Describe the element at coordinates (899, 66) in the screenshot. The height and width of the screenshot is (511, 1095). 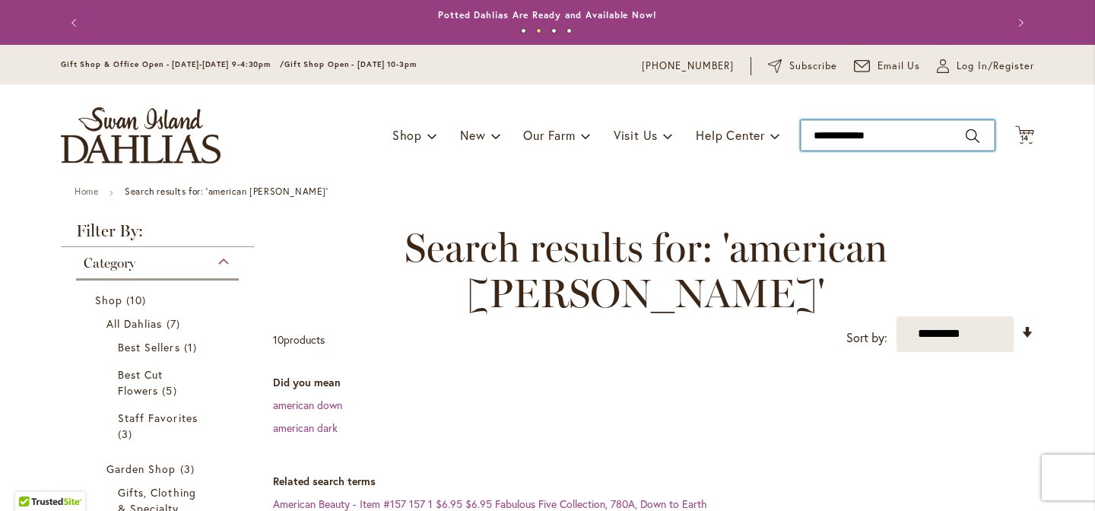
I see `span: Email Us` at that location.